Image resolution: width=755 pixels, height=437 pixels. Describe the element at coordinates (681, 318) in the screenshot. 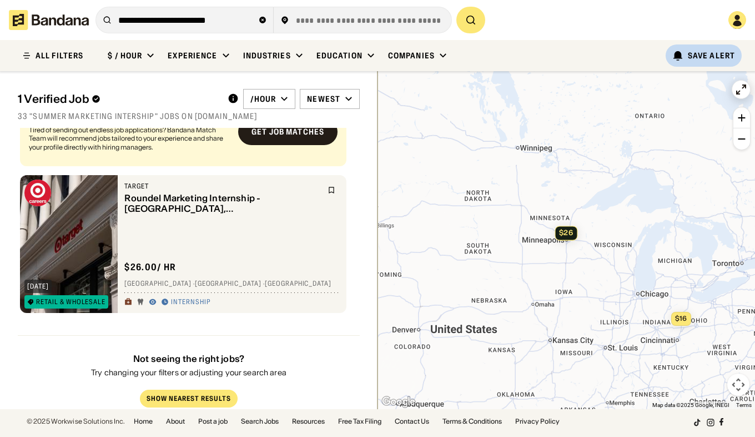

I see `span: $16` at that location.